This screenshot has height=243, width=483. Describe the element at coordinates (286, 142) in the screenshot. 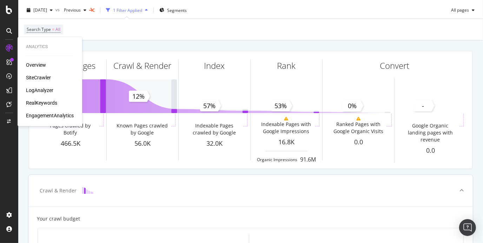

I see `div: 16.8K` at that location.